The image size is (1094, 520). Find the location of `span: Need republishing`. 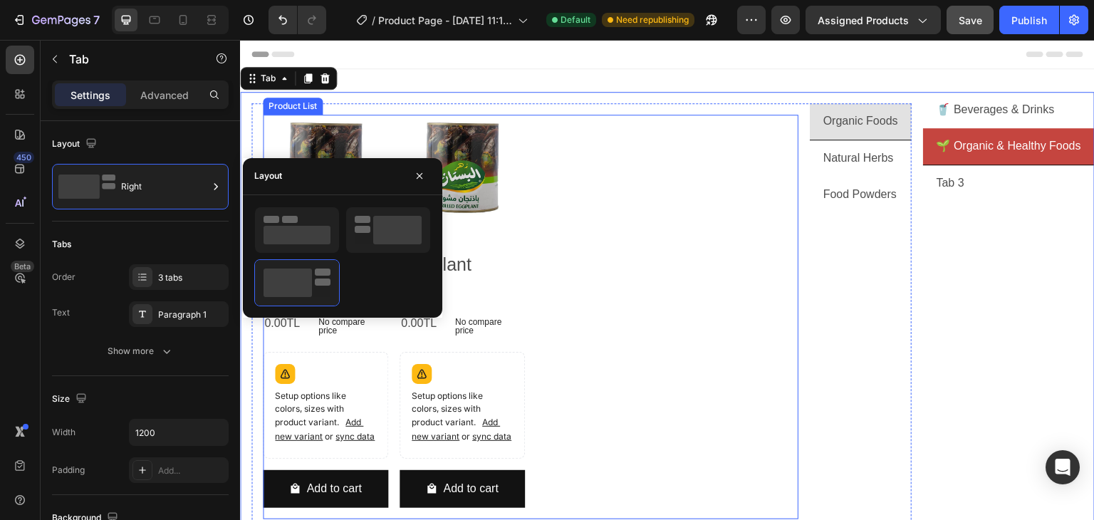

span: Need republishing is located at coordinates (653, 20).